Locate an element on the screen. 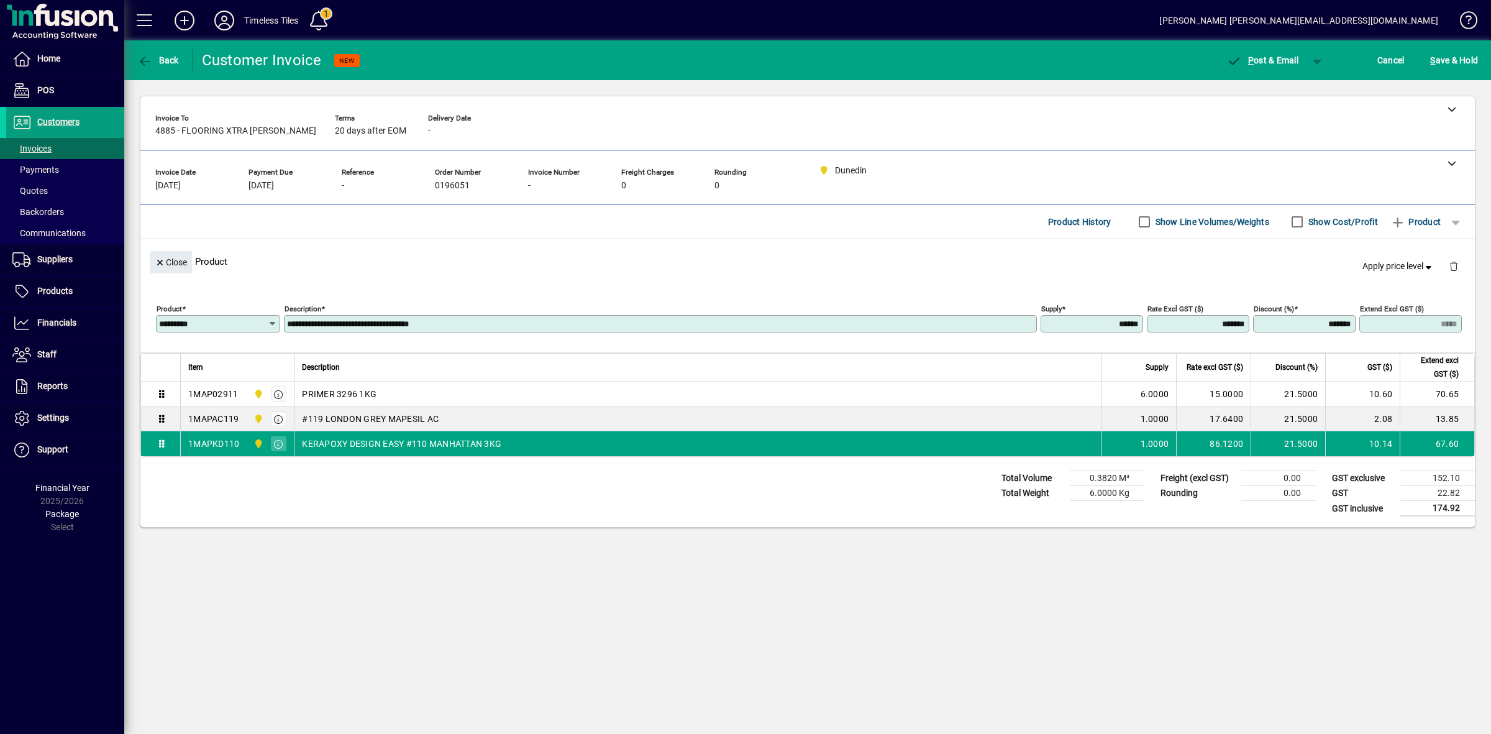  span: Suppliers is located at coordinates (55, 259).